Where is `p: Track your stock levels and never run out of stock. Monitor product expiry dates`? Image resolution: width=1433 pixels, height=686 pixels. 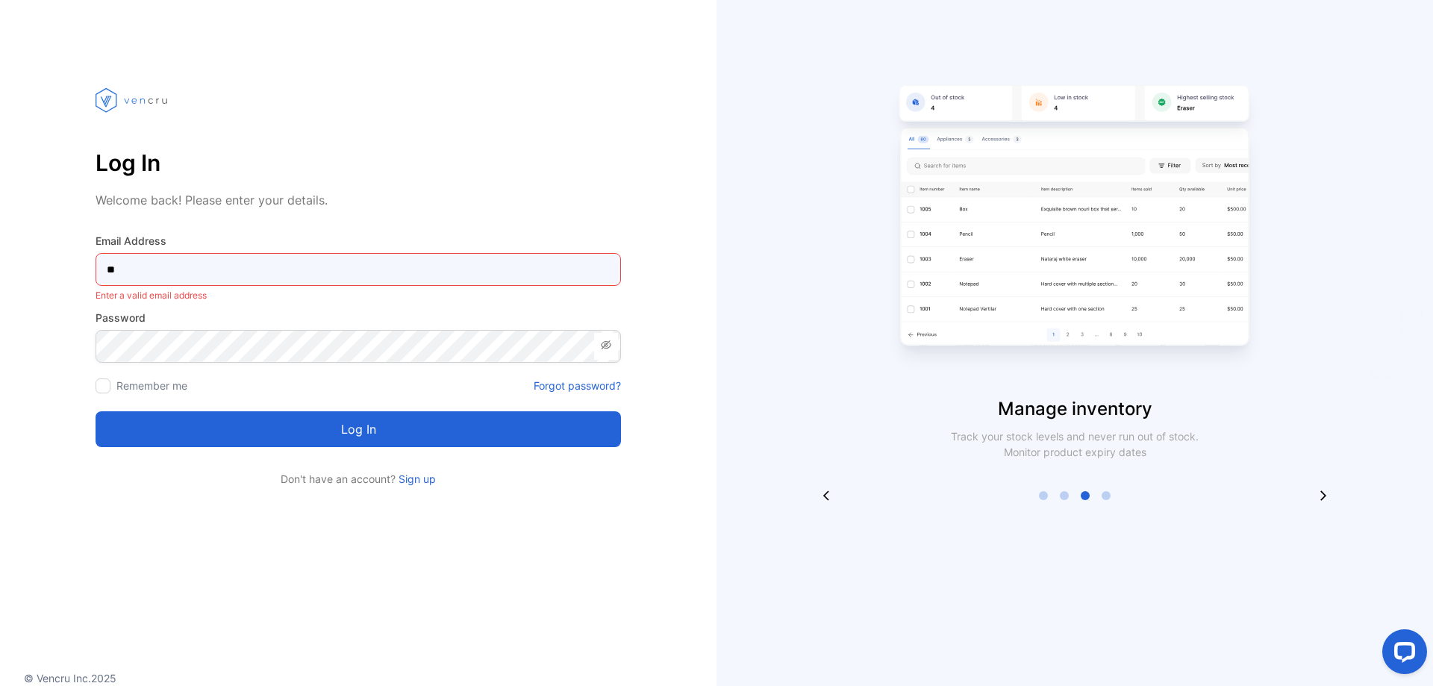 p: Track your stock levels and never run out of stock. Monitor product expiry dates is located at coordinates (1074, 444).